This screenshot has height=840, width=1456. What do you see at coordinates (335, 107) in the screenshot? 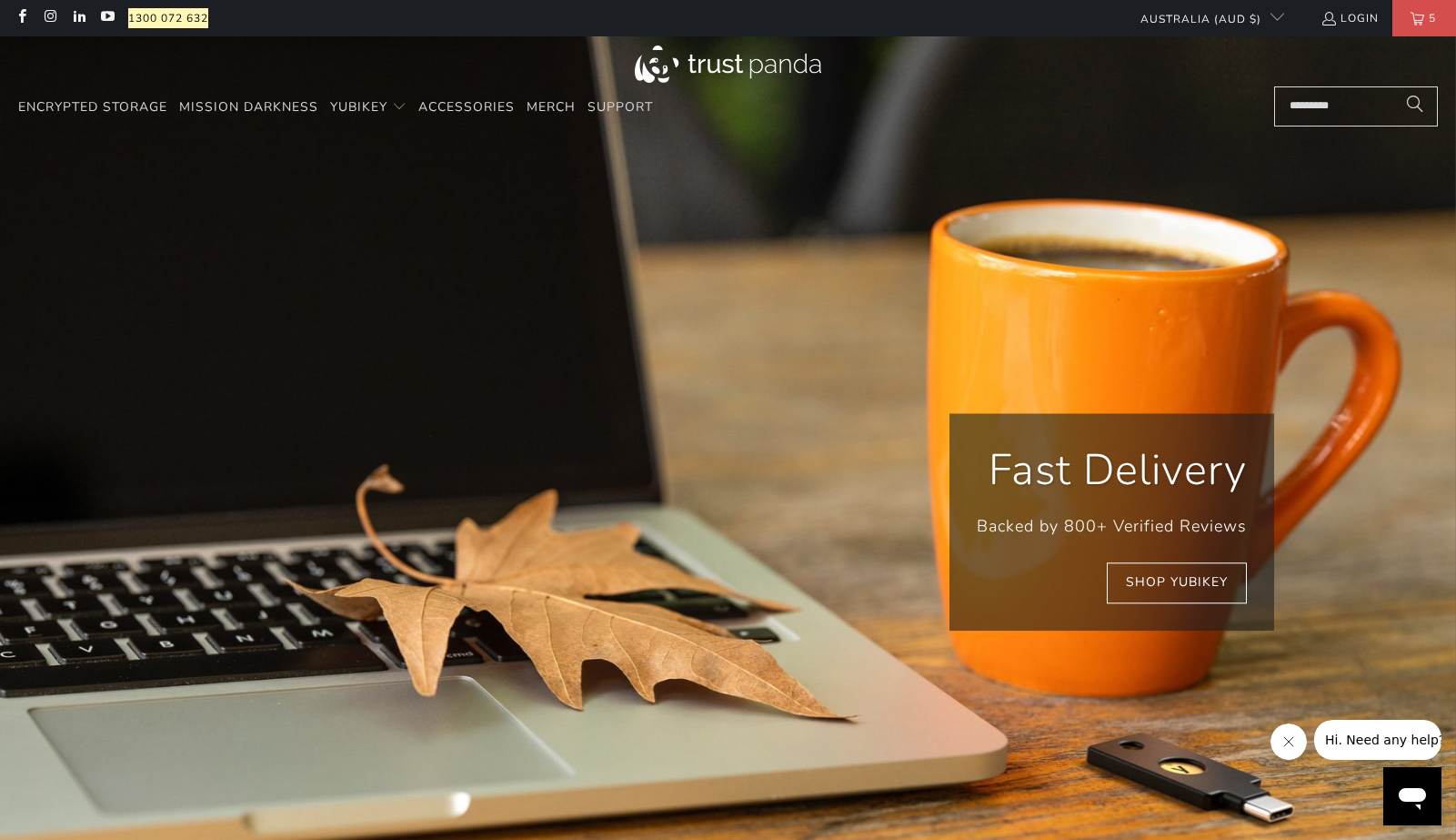
I see `nav: Translation missing: en.navigation.header.main_nav` at bounding box center [335, 107].